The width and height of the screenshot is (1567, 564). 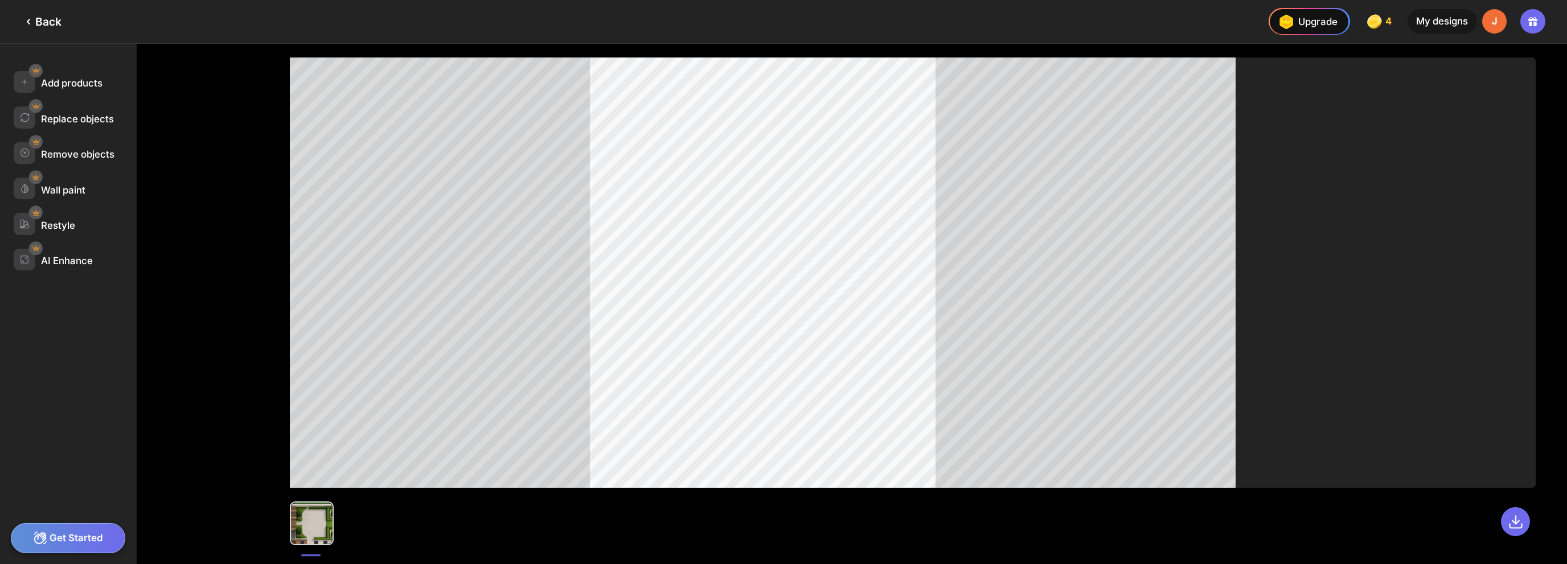 I want to click on span: 4, so click(x=1389, y=21).